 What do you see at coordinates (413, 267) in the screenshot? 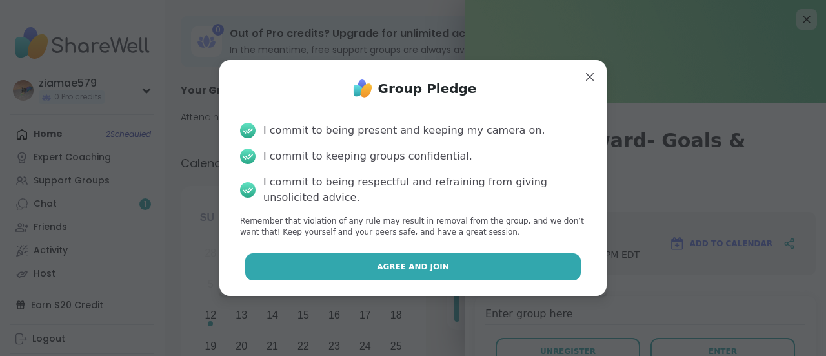
I see `button: Agree and Join` at bounding box center [413, 267].